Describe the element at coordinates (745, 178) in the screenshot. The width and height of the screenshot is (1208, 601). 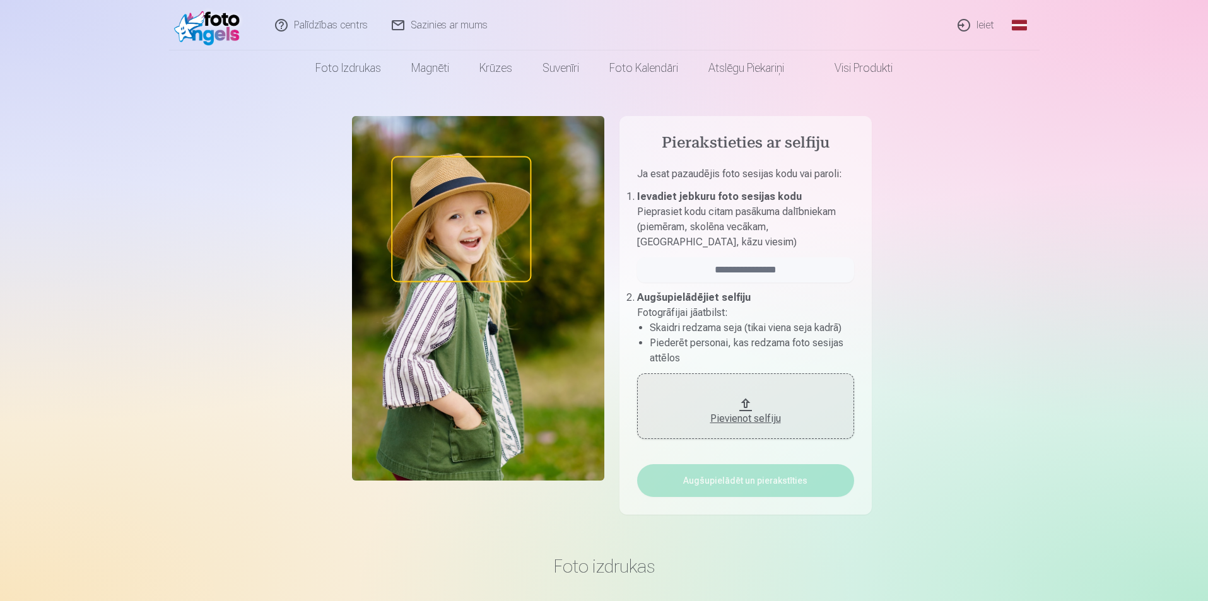
I see `p: Ja esat pazaudējis foto sesijas kodu vai paroli :` at that location.